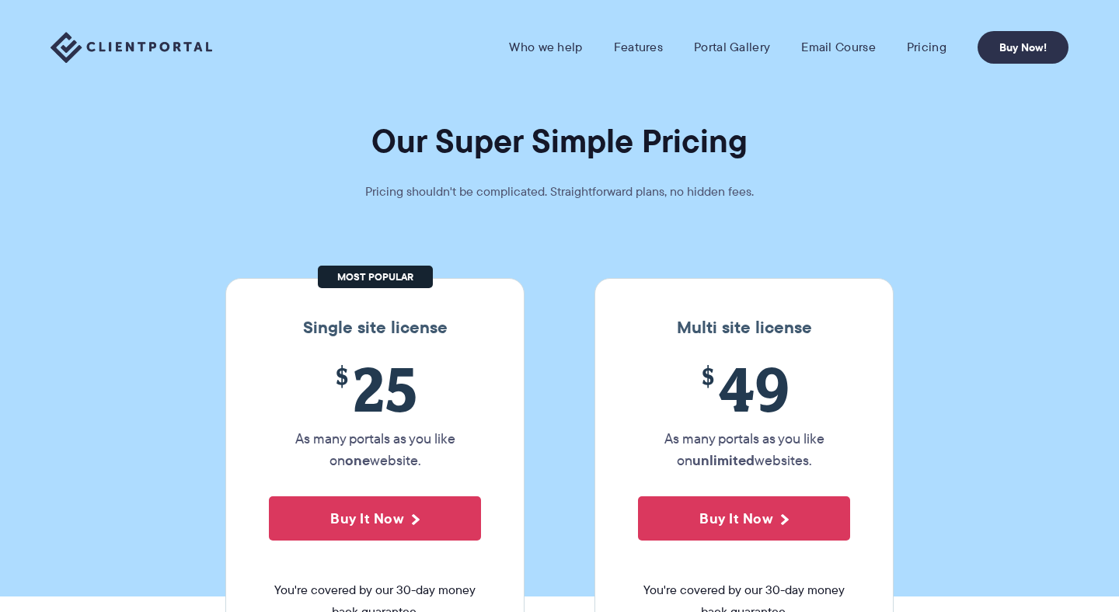 Image resolution: width=1119 pixels, height=612 pixels. Describe the element at coordinates (926, 47) in the screenshot. I see `a: Pricing` at that location.